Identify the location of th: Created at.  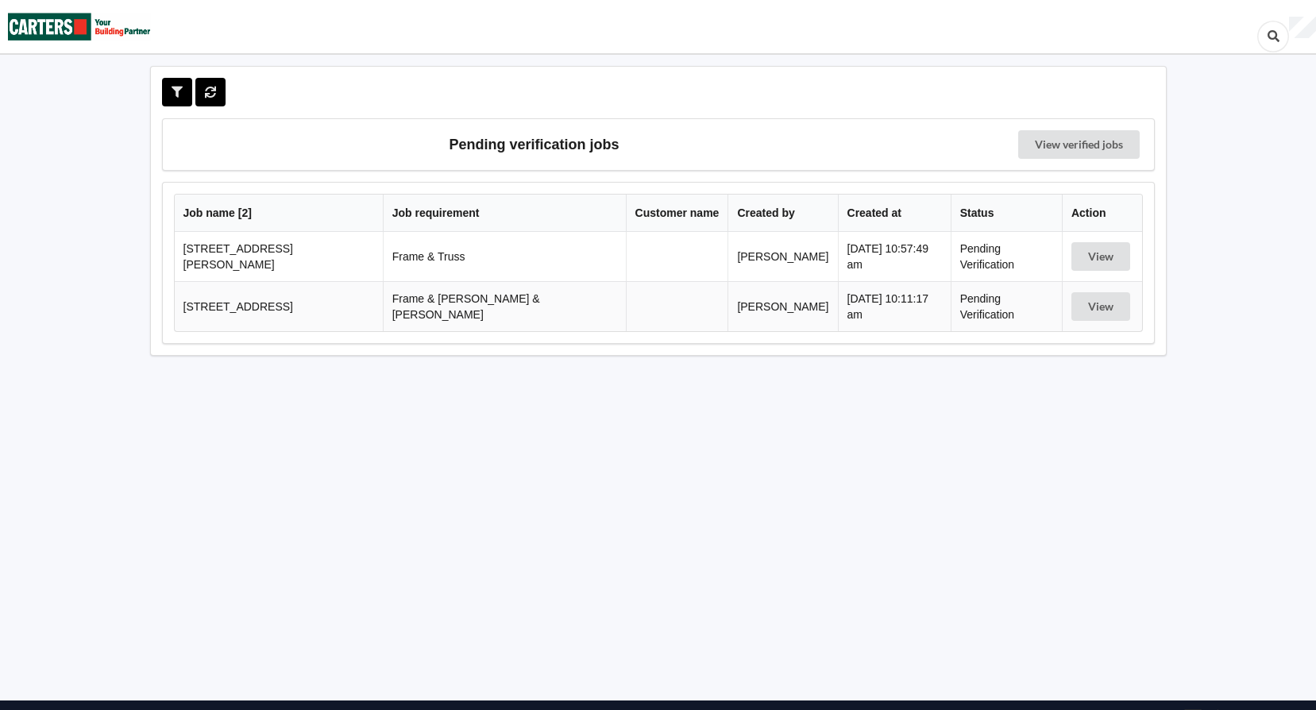
(894, 213).